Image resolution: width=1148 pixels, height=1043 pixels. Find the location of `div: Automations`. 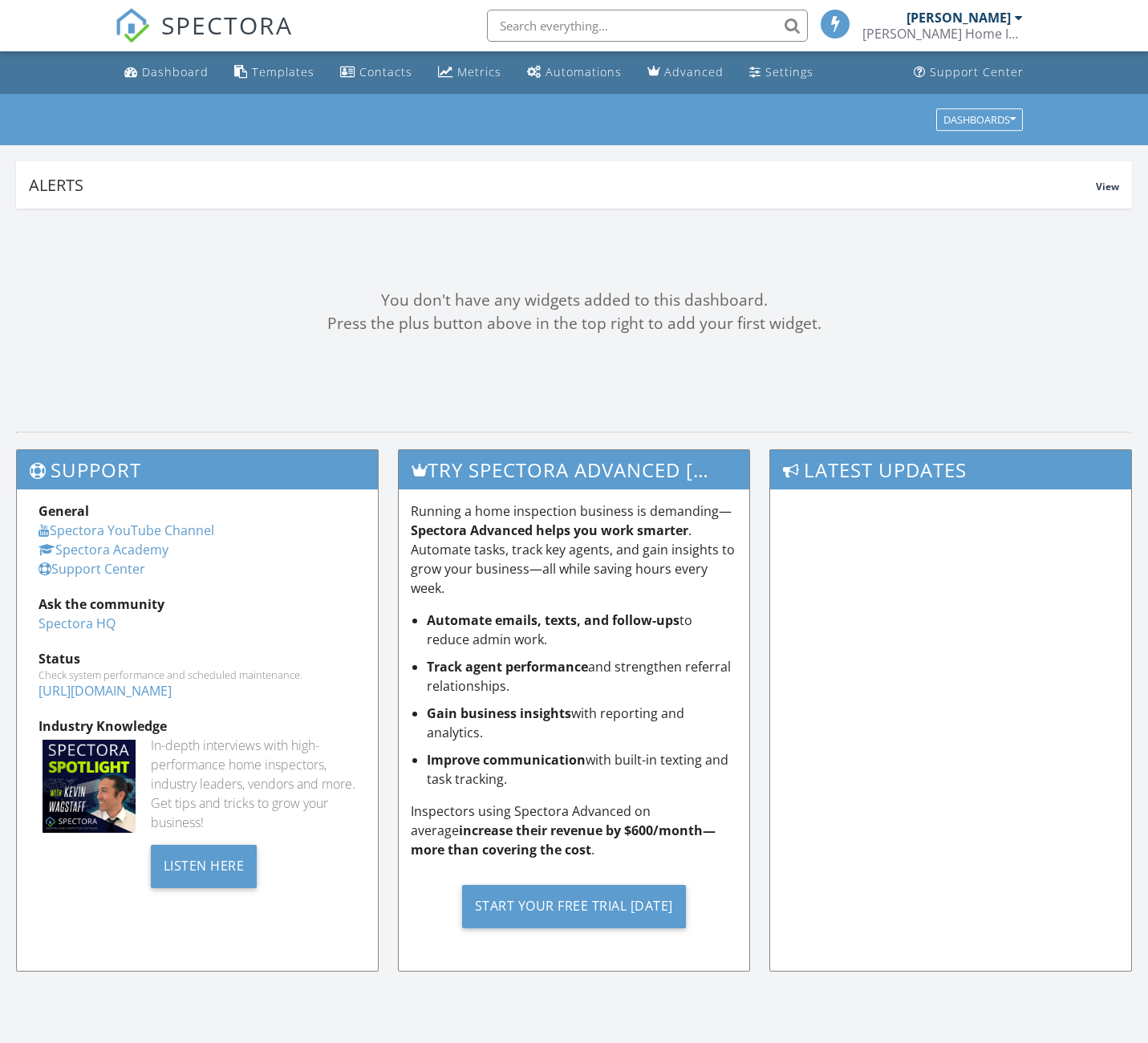

div: Automations is located at coordinates (583, 72).